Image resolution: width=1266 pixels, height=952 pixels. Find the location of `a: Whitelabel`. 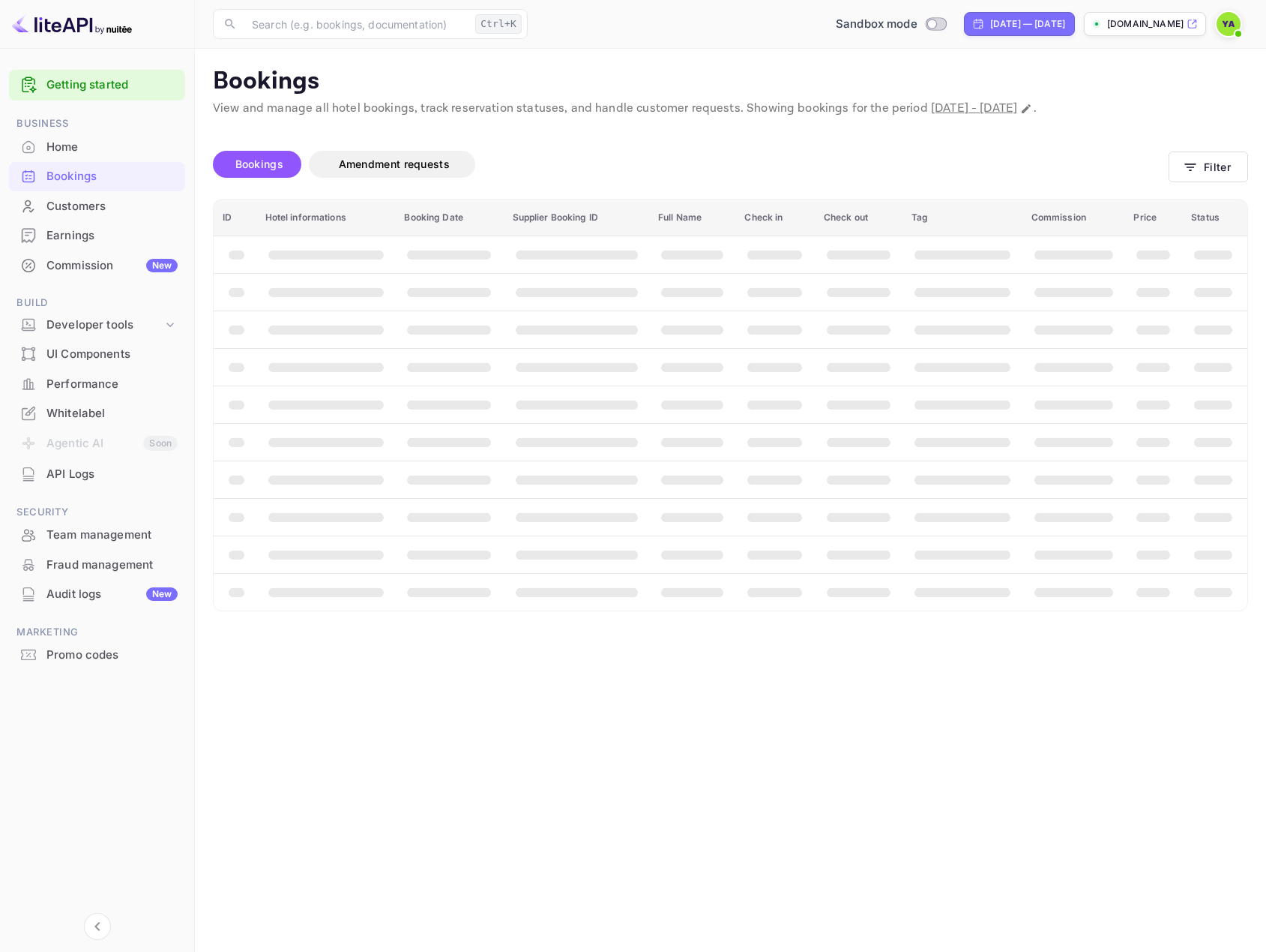

a: Whitelabel is located at coordinates (97, 412).